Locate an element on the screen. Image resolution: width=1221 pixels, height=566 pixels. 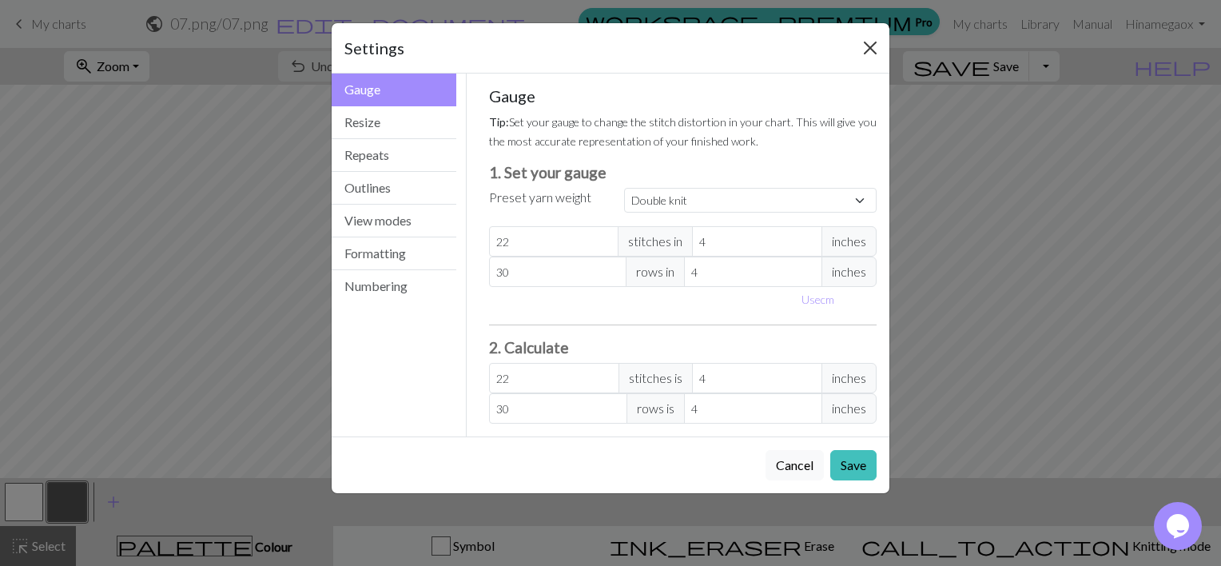
span: rows in is located at coordinates (655, 272).